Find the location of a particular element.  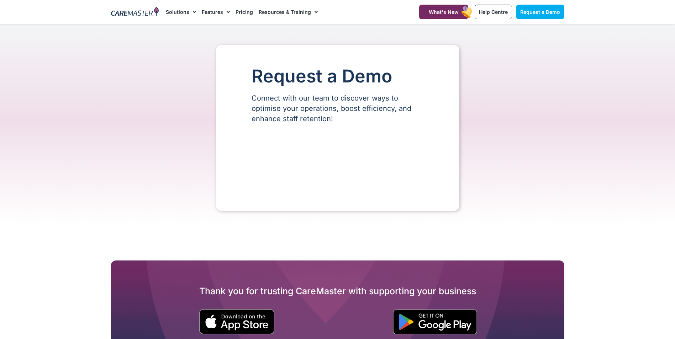

a: Request a Demo is located at coordinates (540, 12).